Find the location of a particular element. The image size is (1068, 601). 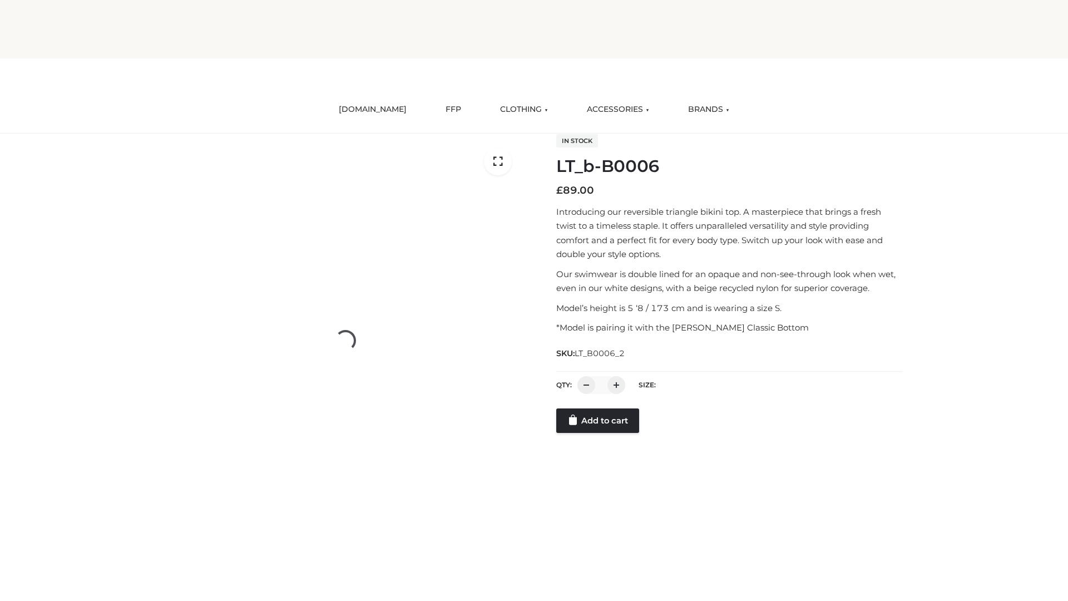

a: Add to cart is located at coordinates (597, 421).